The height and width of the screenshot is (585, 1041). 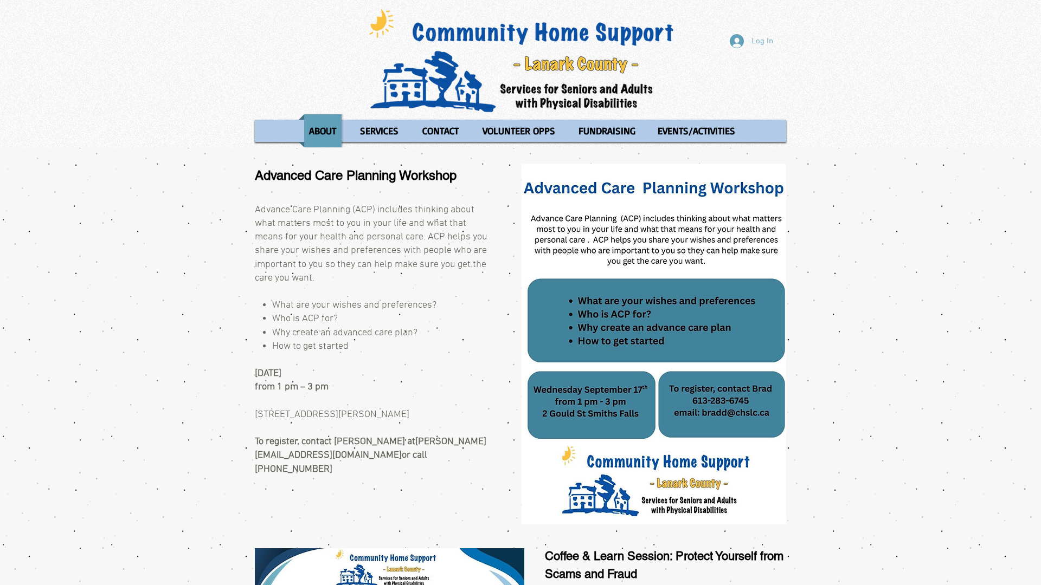 I want to click on img: Advanced-Care-Planning-seminar.png, so click(x=654, y=344).